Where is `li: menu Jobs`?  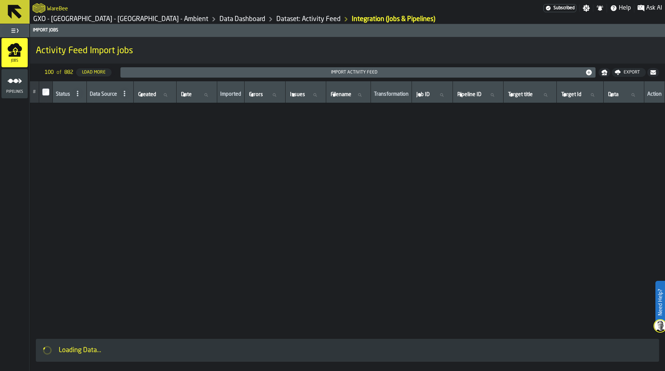 li: menu Jobs is located at coordinates (14, 53).